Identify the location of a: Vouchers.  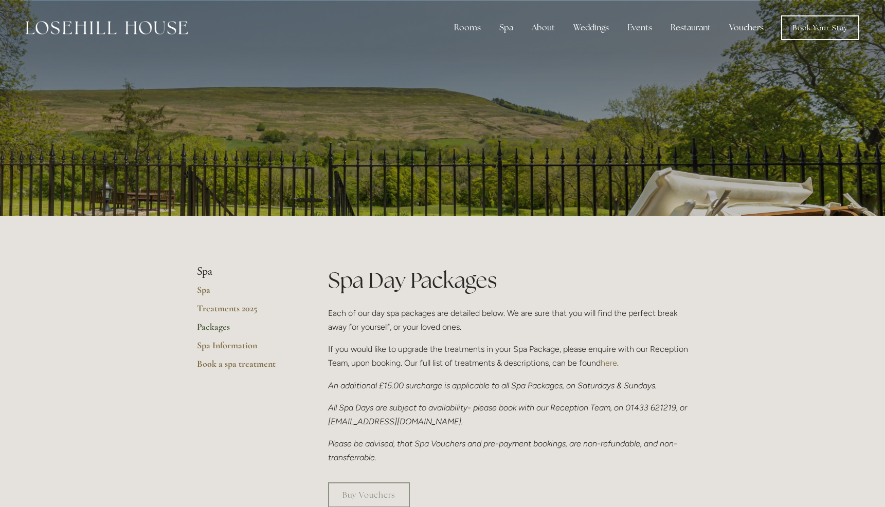
(746, 28).